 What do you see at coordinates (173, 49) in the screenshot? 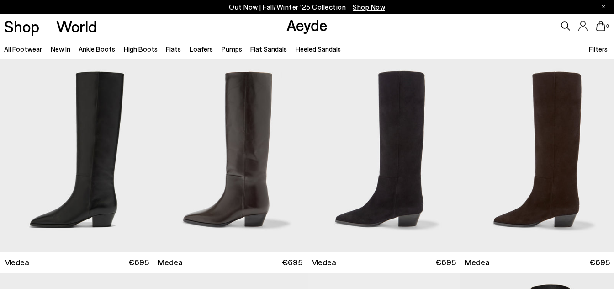
I see `a: Flats` at bounding box center [173, 49].